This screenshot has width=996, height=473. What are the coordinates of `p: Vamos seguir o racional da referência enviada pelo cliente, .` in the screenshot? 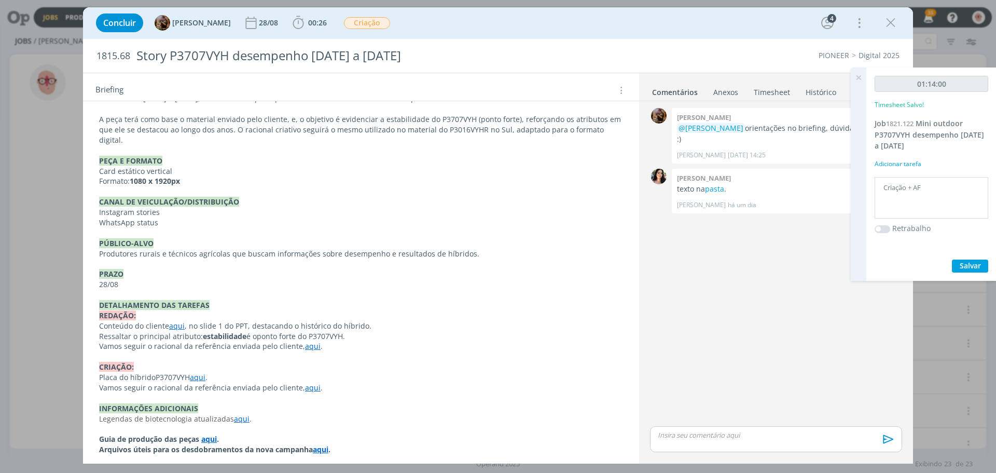 It's located at (361, 346).